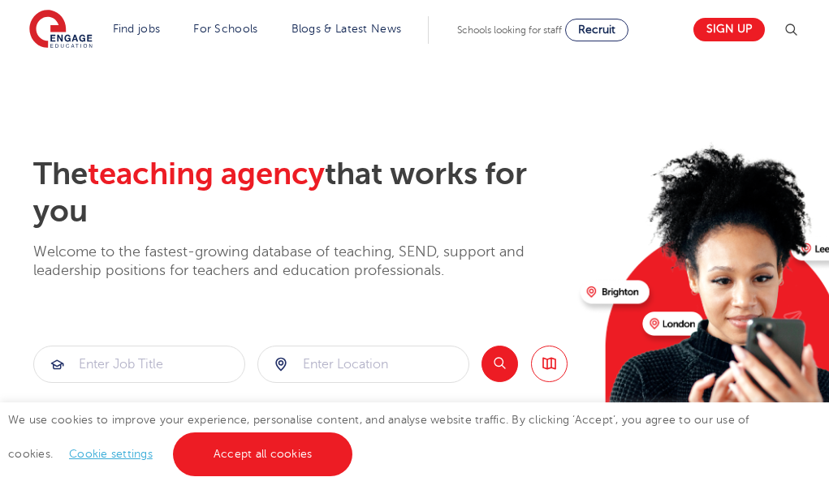  What do you see at coordinates (597, 29) in the screenshot?
I see `span: Recruit` at bounding box center [597, 29].